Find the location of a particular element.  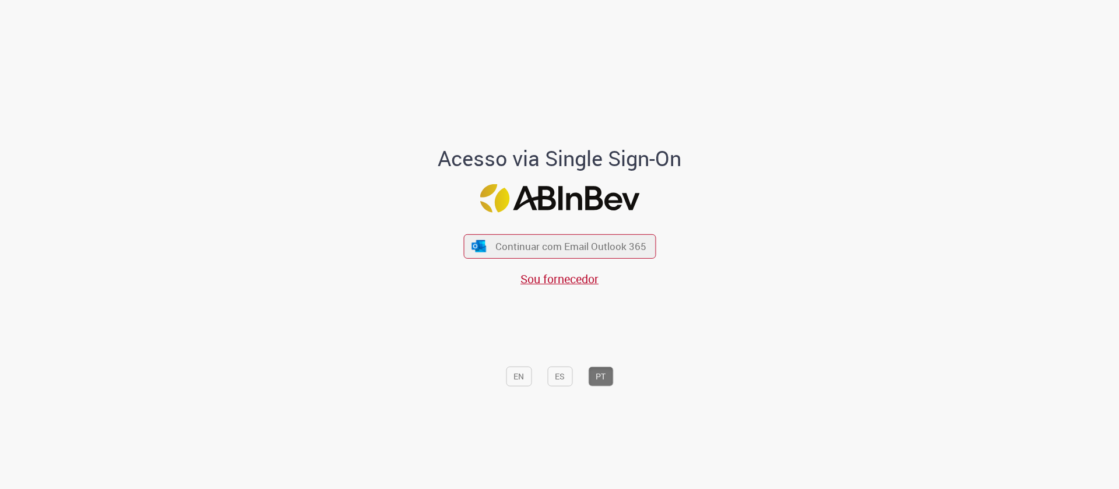

span: Sou fornecedor is located at coordinates (559, 278).